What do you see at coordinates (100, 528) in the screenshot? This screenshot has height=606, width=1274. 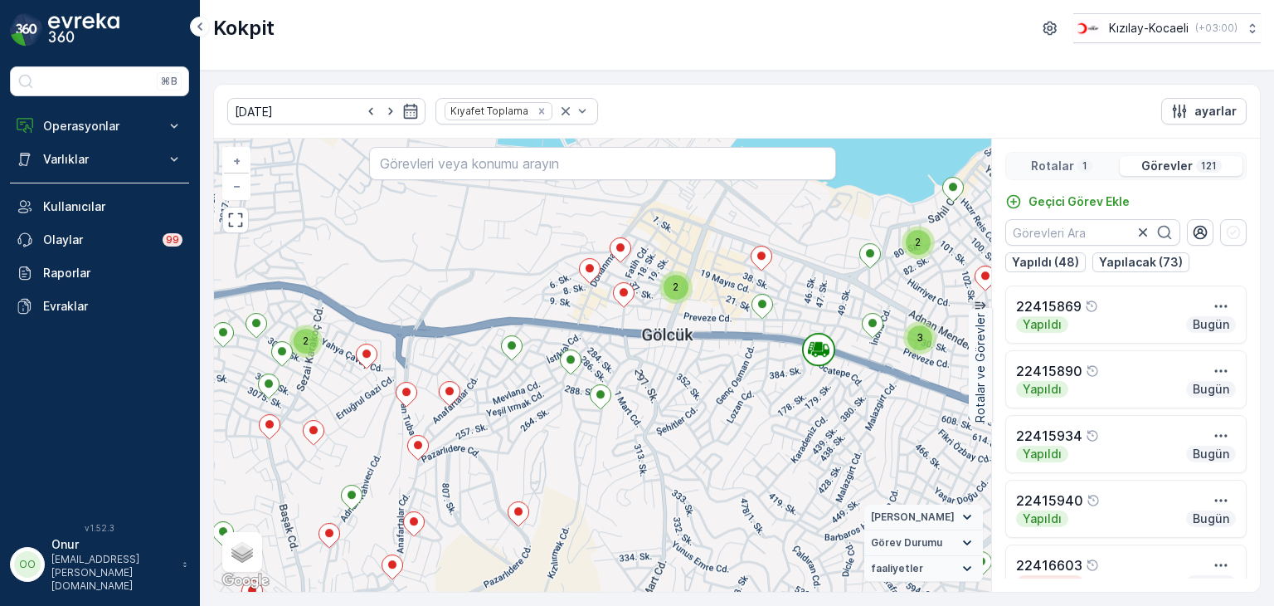 I see `span: v 1.52.3` at bounding box center [100, 528].